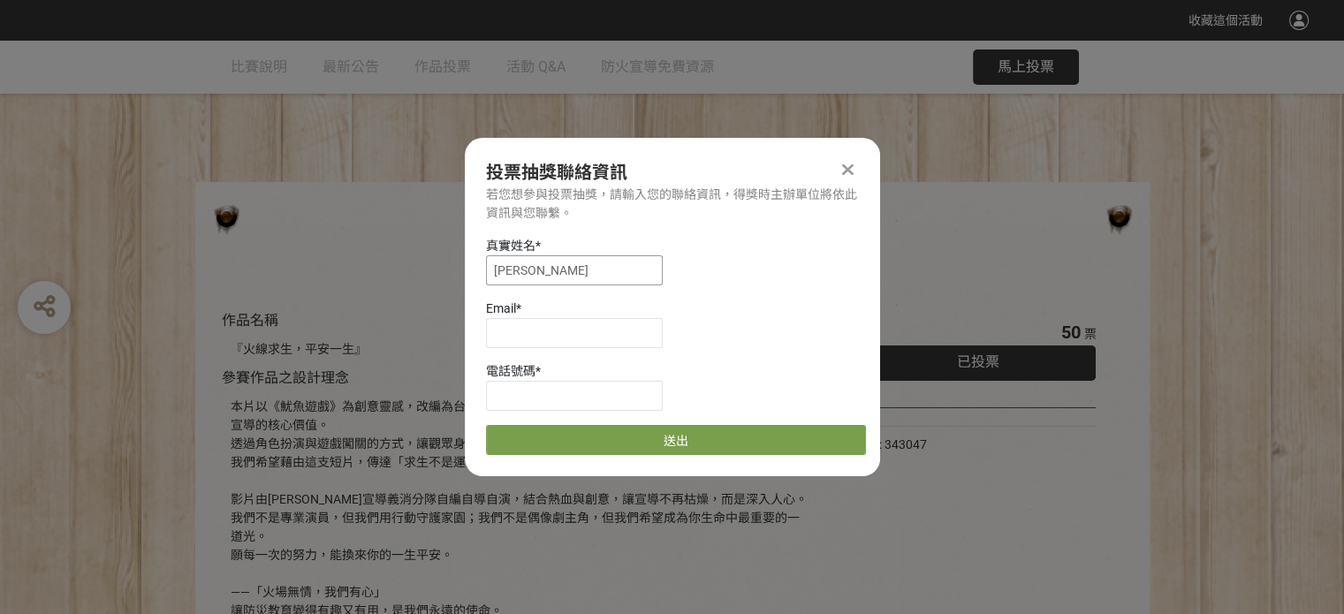 This screenshot has width=1344, height=614. Describe the element at coordinates (672, 204) in the screenshot. I see `div: 若您想參與投票抽獎，請輸入您的聯絡資訊，得獎時主辦單位將依此資訊與您聯繫。` at that location.